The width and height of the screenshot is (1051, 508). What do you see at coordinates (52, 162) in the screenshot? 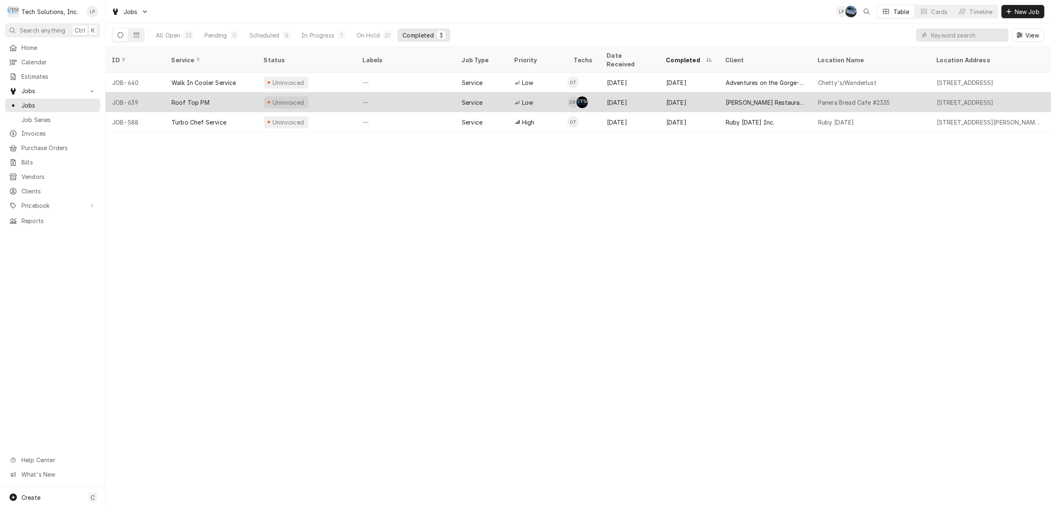
I see `a: Bills` at bounding box center [52, 162].